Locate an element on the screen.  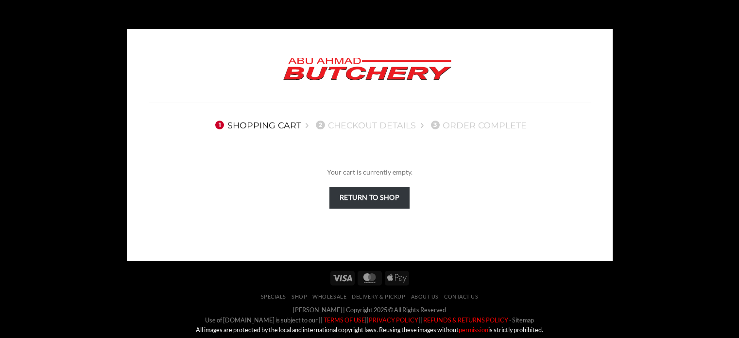
a: 2Checkout details is located at coordinates (364, 125).